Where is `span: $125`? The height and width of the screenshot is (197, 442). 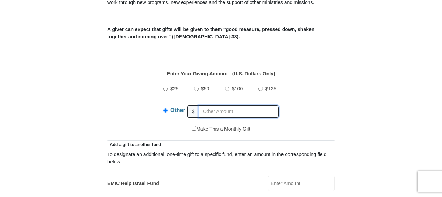
span: $125 is located at coordinates (271, 89).